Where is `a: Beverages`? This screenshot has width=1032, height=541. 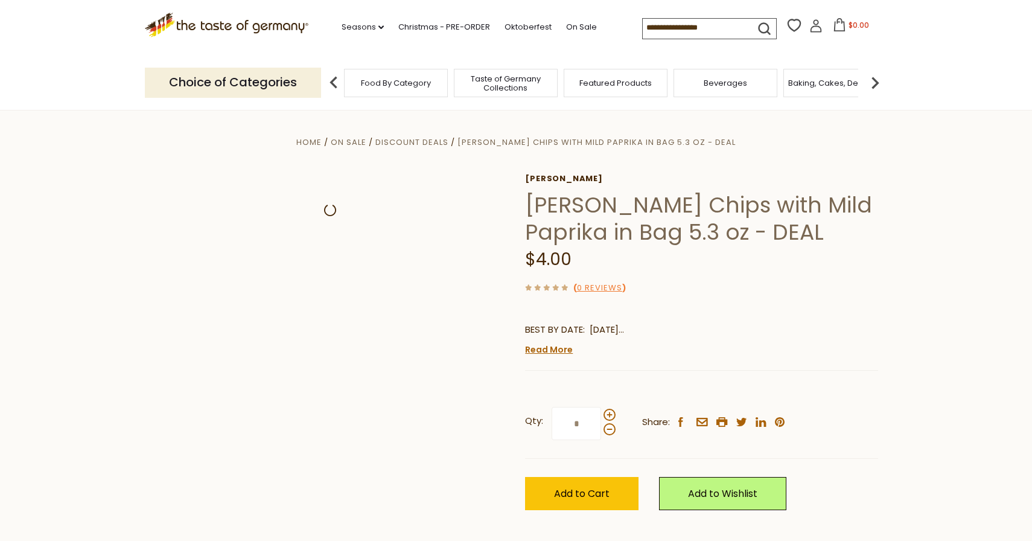
a: Beverages is located at coordinates (725, 83).